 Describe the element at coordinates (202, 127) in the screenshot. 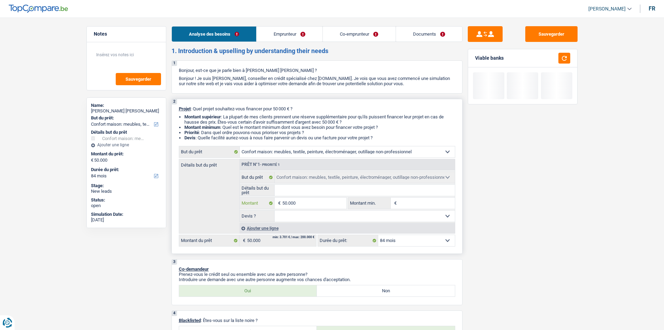

I see `strong: Montant minimum` at that location.